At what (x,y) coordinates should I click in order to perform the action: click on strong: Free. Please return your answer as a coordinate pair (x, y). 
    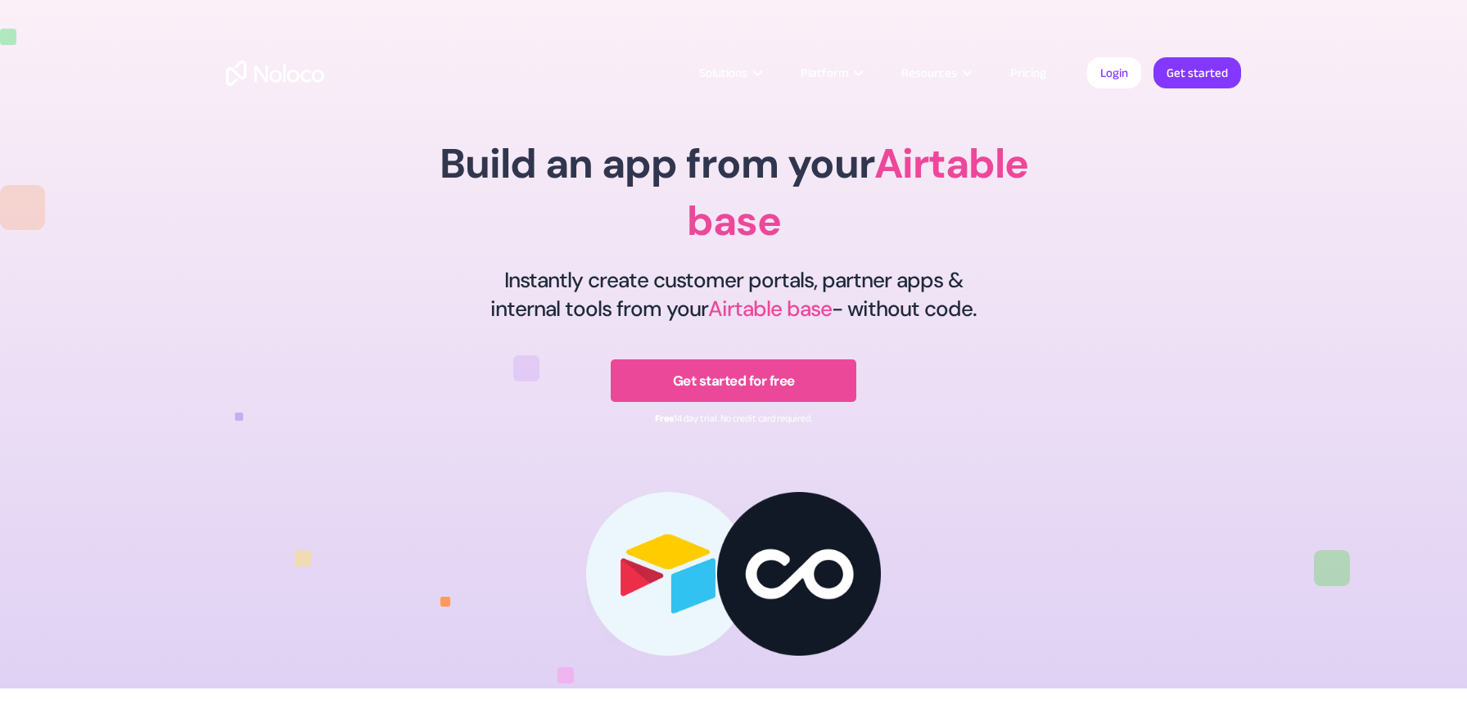
    Looking at the image, I should click on (664, 418).